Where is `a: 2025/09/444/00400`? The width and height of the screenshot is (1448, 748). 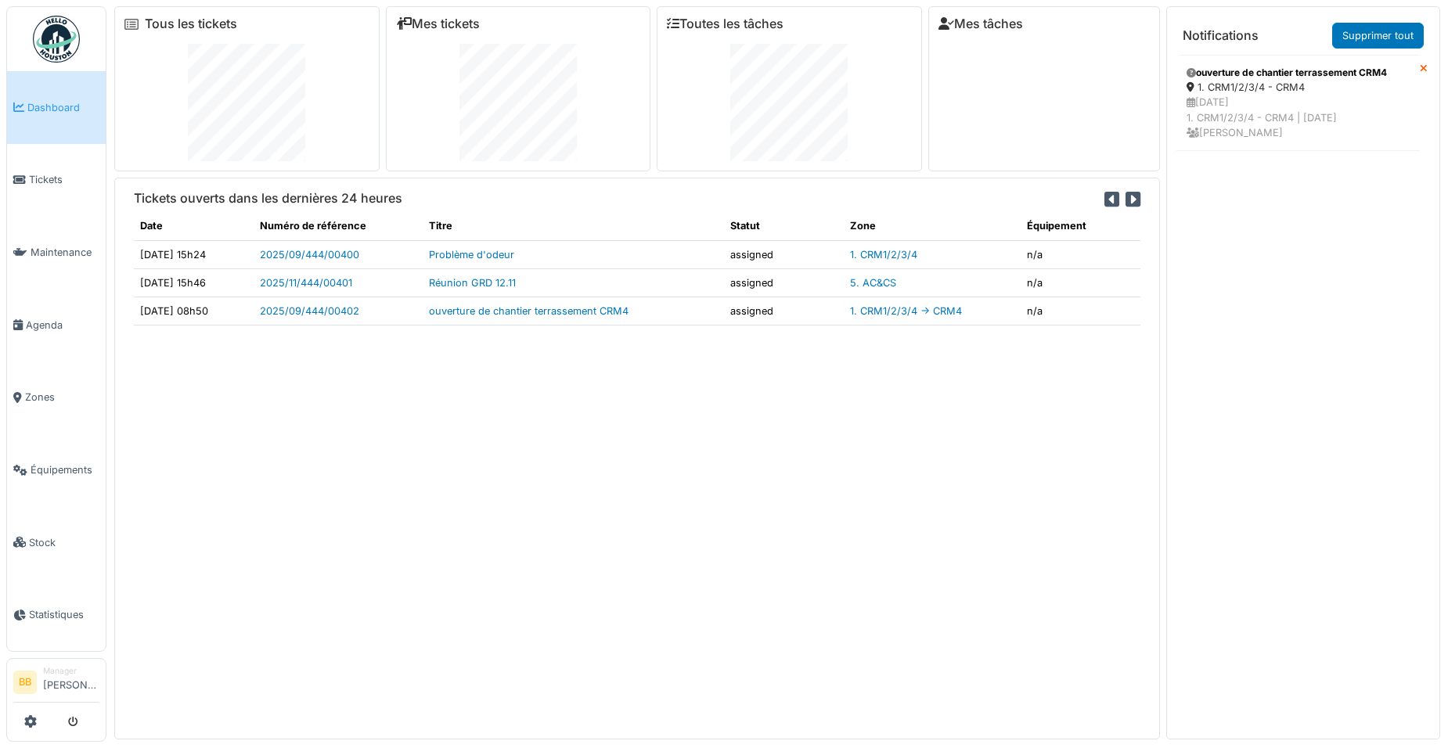 a: 2025/09/444/00400 is located at coordinates (309, 254).